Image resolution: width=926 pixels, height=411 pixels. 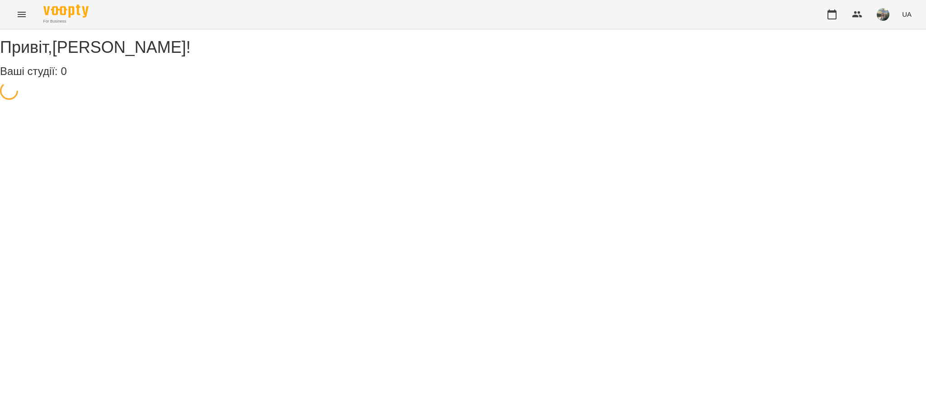 What do you see at coordinates (66, 21) in the screenshot?
I see `span: For Business` at bounding box center [66, 21].